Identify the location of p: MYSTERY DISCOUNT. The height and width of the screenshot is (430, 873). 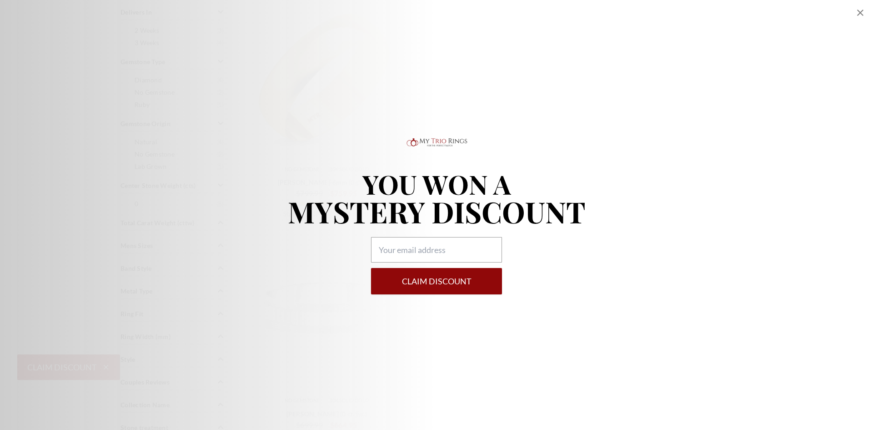
(436, 211).